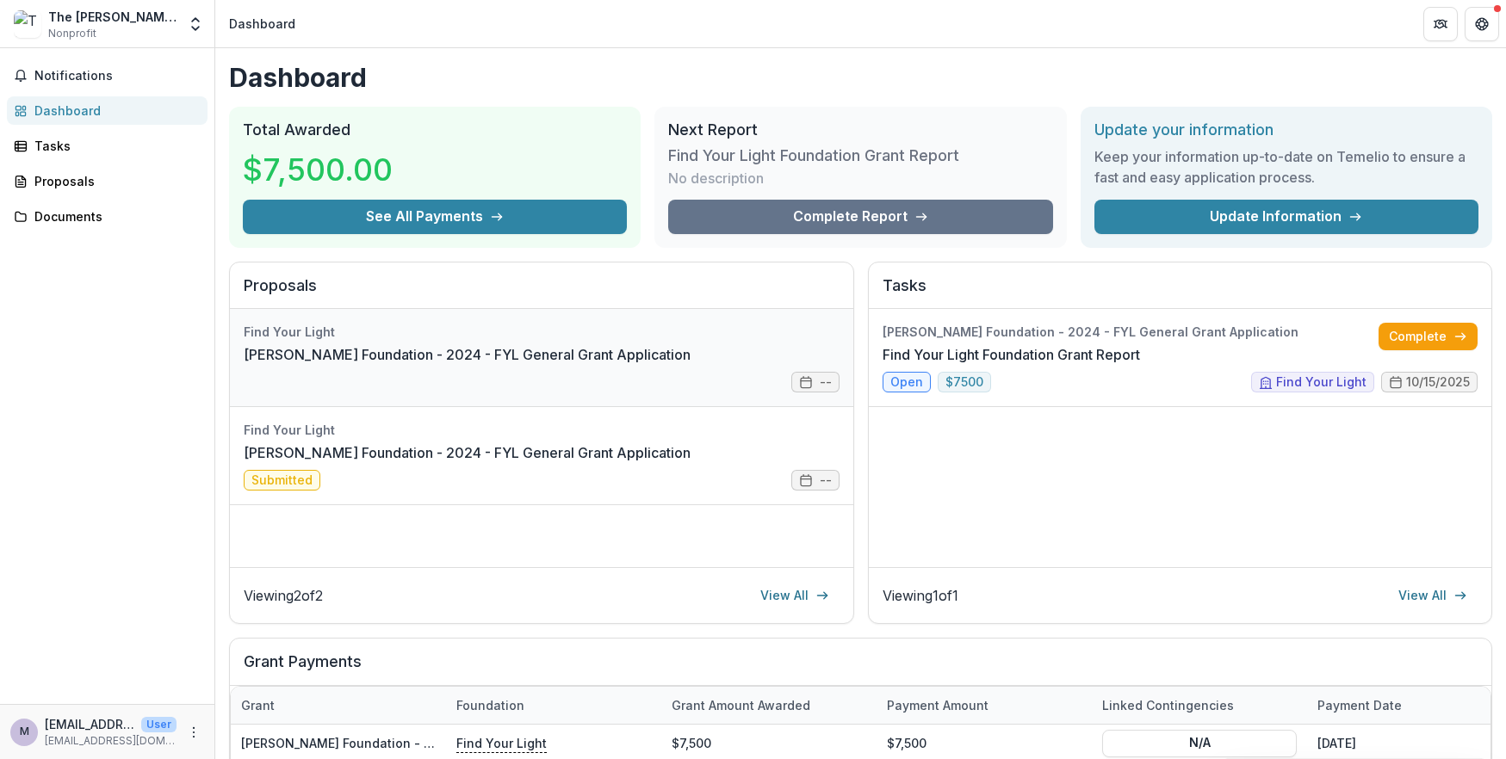  Describe the element at coordinates (107, 145) in the screenshot. I see `a: Tasks` at that location.